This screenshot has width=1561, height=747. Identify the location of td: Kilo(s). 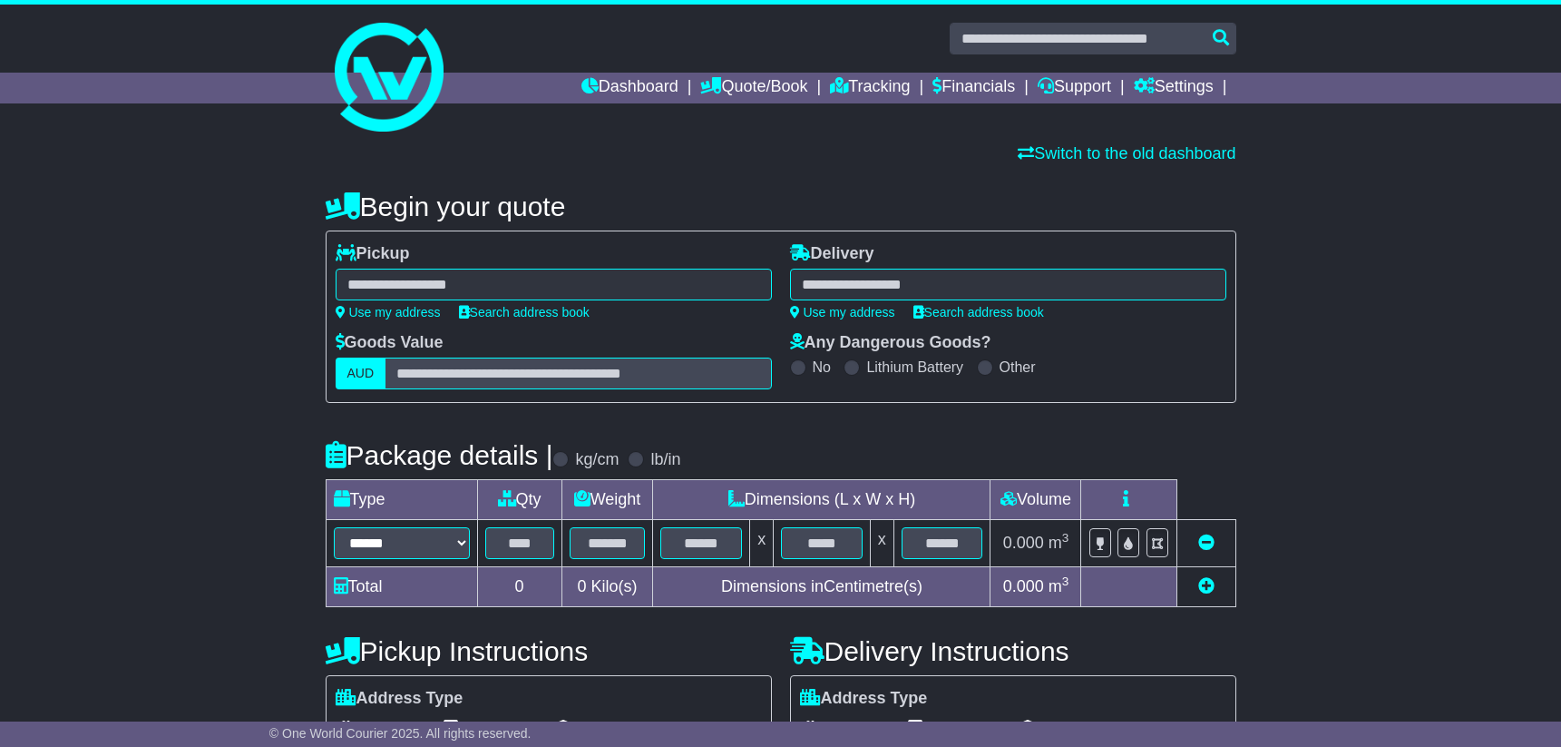
(607, 587).